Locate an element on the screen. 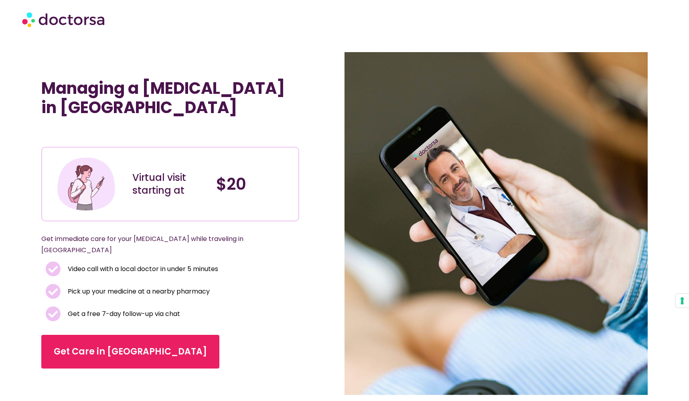  h4: $20 is located at coordinates (254, 184).